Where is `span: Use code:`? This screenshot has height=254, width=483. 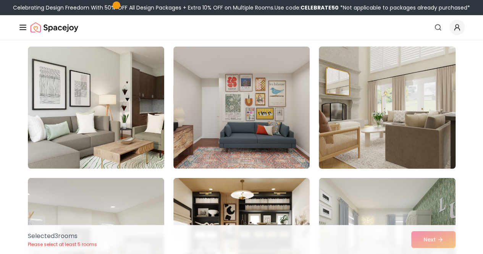 span: Use code: is located at coordinates (307, 8).